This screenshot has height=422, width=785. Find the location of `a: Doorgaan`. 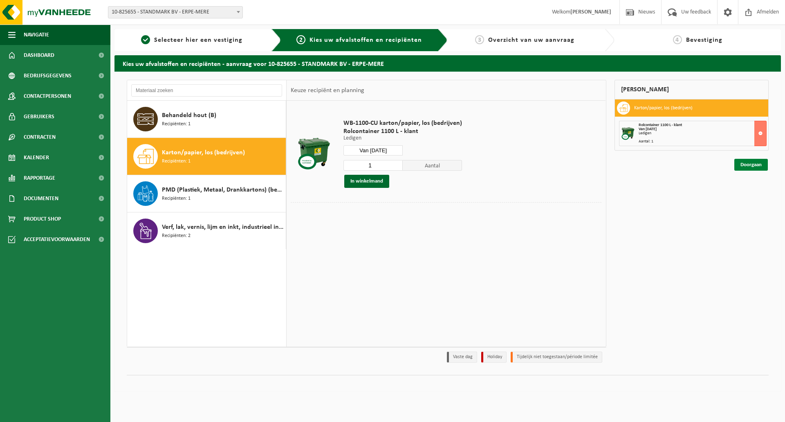

a: Doorgaan is located at coordinates (751, 164).